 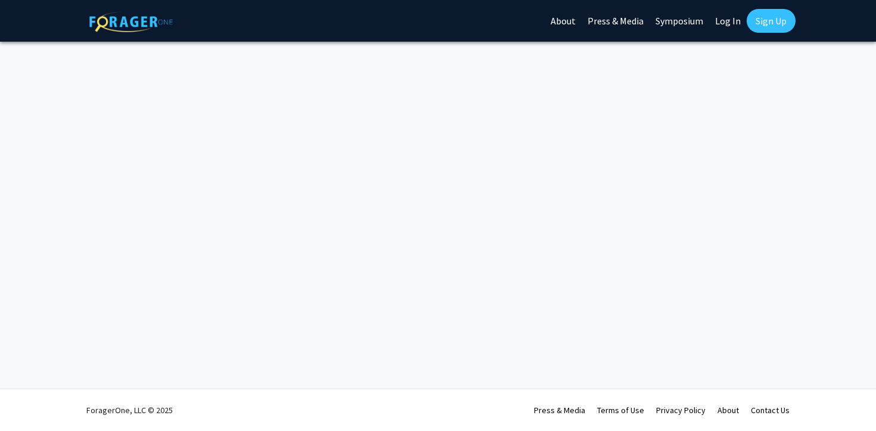 What do you see at coordinates (680, 410) in the screenshot?
I see `a: Privacy Policy` at bounding box center [680, 410].